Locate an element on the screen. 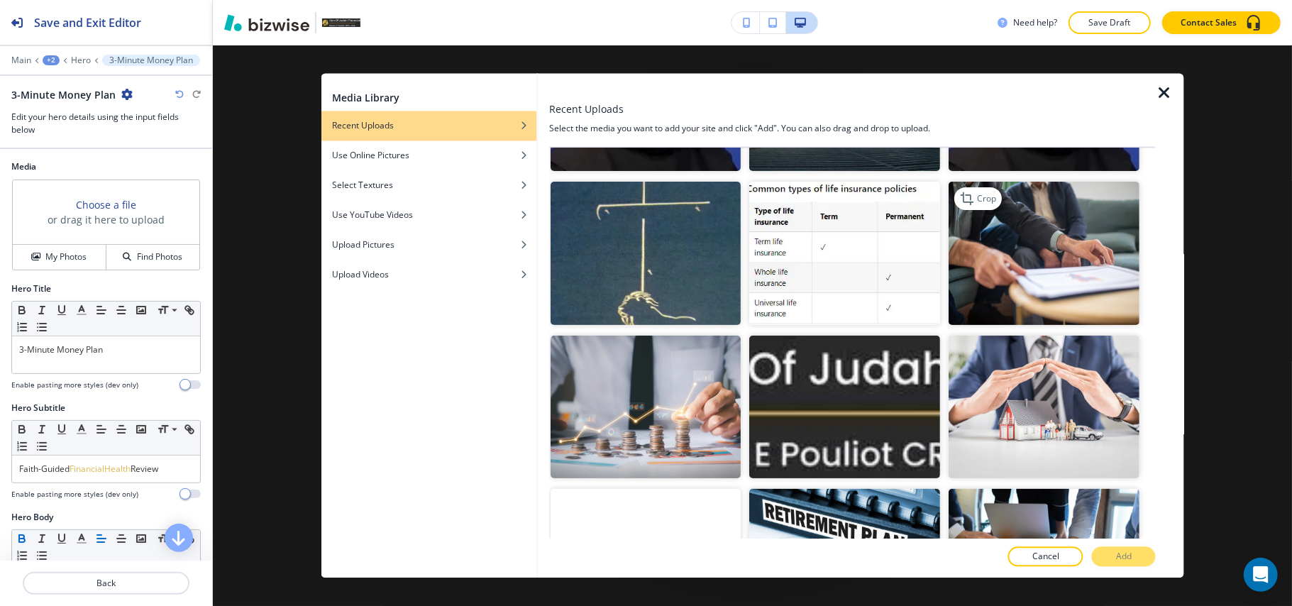  button: Cancel is located at coordinates (1045, 557).